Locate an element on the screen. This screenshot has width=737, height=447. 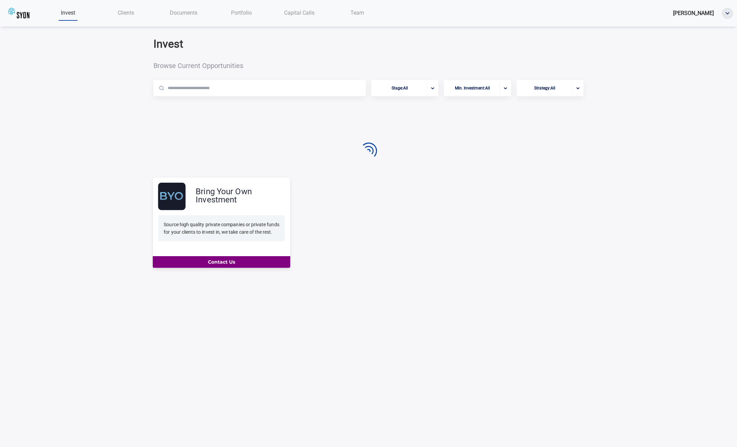
a: Portfolio is located at coordinates (242, 13).